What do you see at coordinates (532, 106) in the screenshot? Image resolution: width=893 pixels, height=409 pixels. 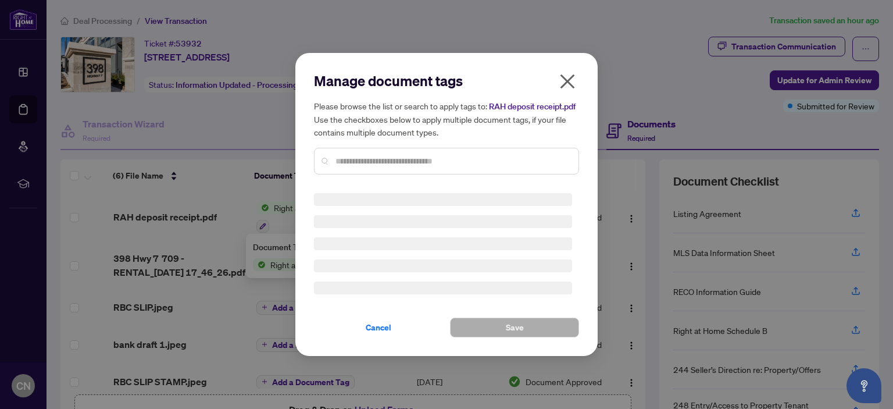 I see `span: RAH deposit receipt.pdf` at bounding box center [532, 106].